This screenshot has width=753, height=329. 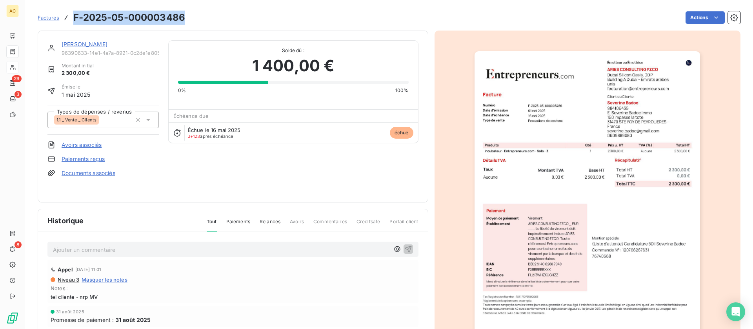 What do you see at coordinates (13, 318) in the screenshot?
I see `img: Logo LeanPay` at bounding box center [13, 318].